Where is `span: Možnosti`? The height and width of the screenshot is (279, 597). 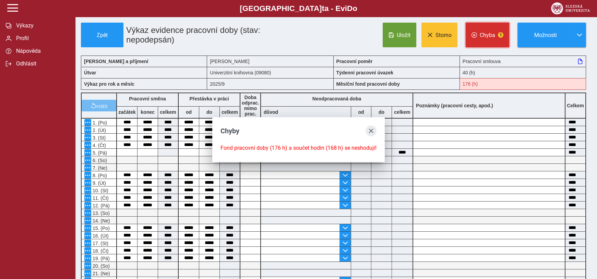
span: Možnosti is located at coordinates (545, 35).